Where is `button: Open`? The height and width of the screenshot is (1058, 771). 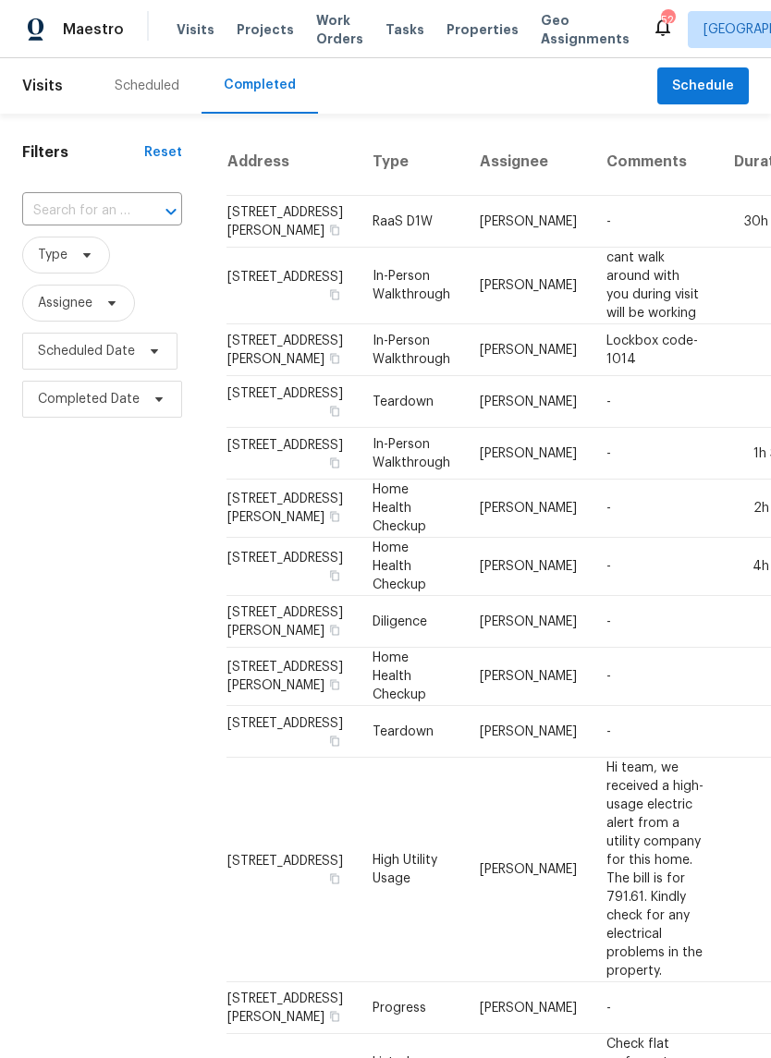
button: Open is located at coordinates (171, 212).